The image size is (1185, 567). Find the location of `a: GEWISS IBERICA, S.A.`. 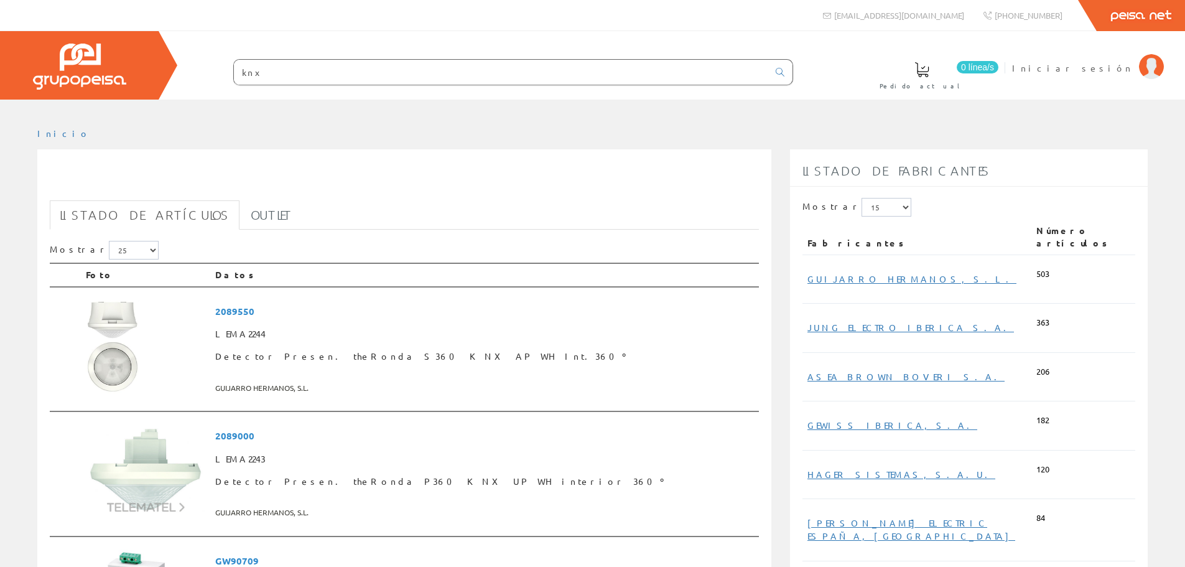

a: GEWISS IBERICA, S.A. is located at coordinates (892, 425).